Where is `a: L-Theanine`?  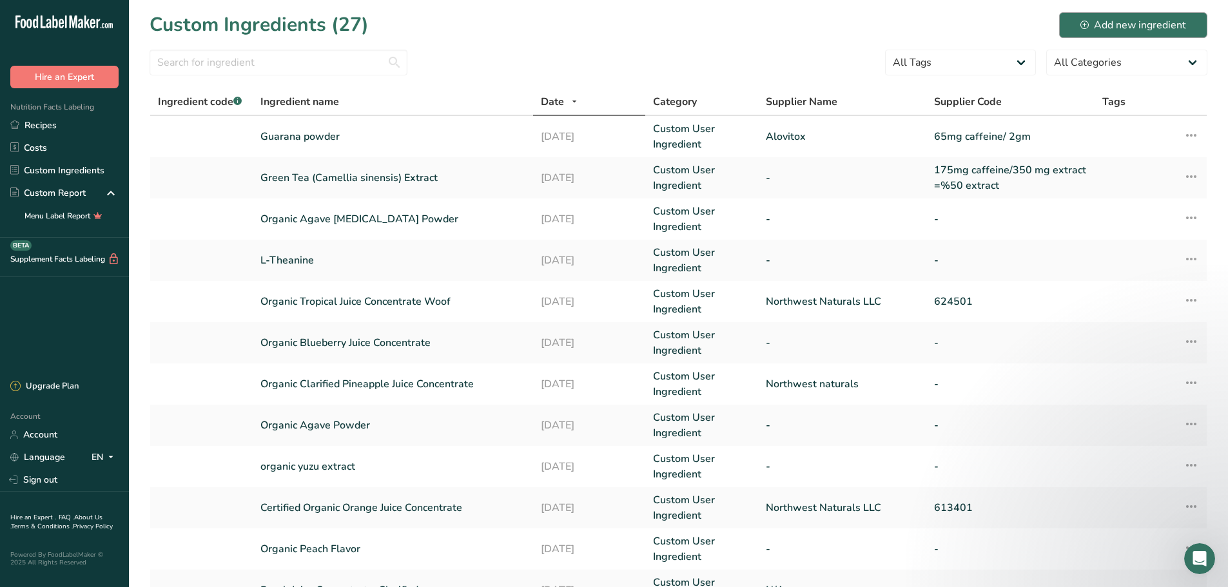
a: L-Theanine is located at coordinates (393, 260).